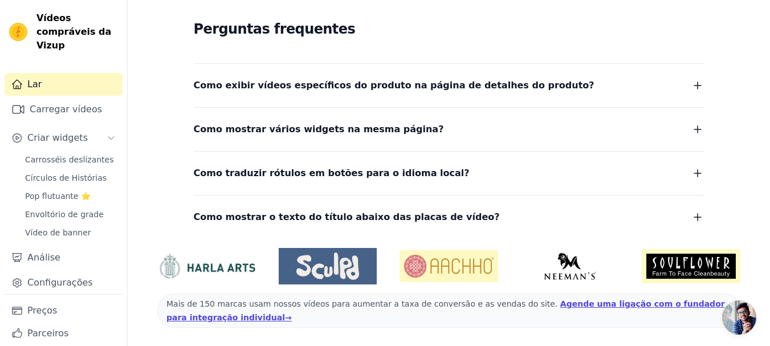  I want to click on button: Como mostrar vários widgets na mesma página?, so click(449, 129).